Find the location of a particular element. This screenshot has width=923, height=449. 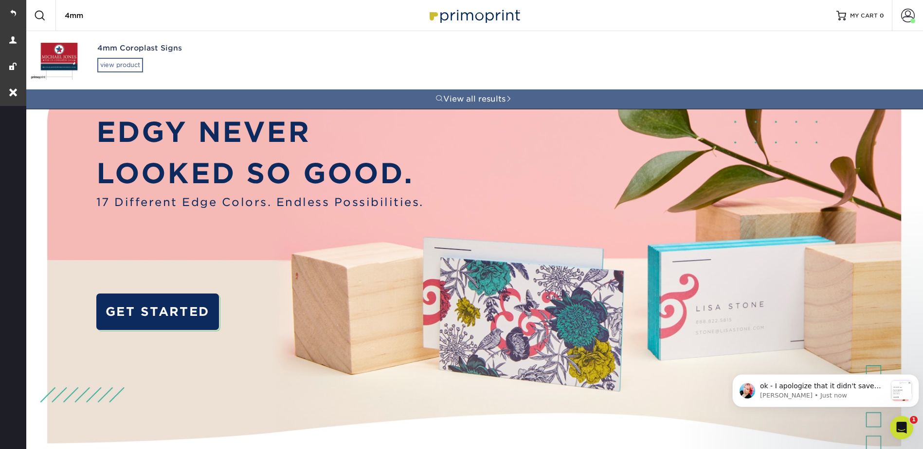

span: 1 is located at coordinates (913, 420).